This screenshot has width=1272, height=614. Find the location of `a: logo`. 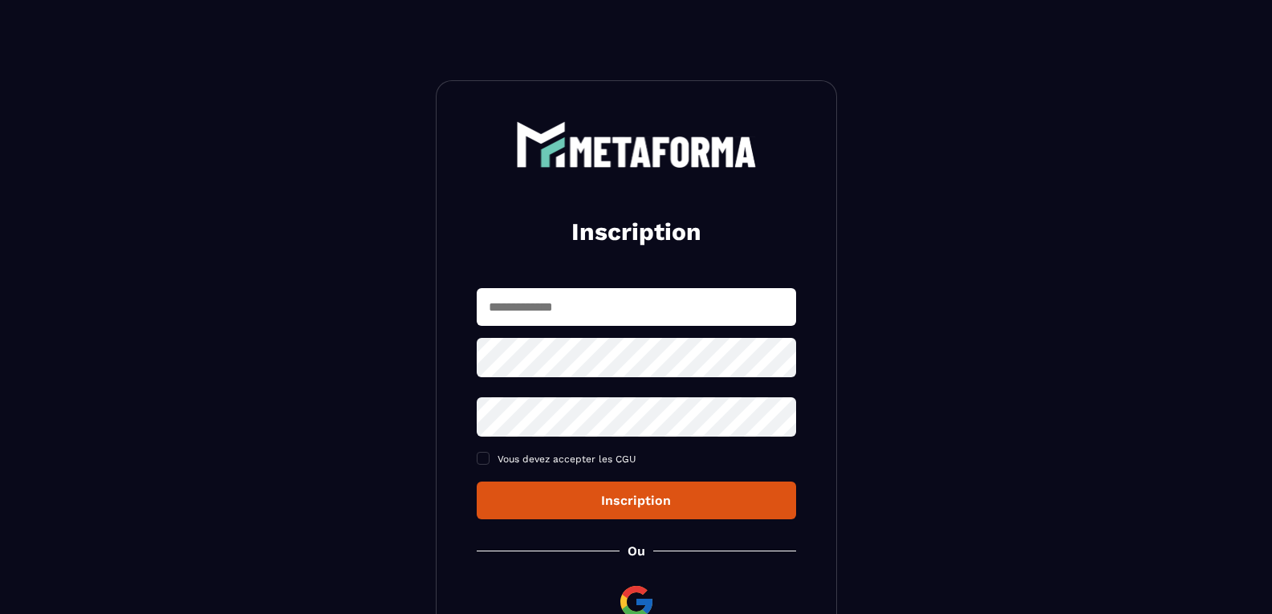

a: logo is located at coordinates (637, 145).